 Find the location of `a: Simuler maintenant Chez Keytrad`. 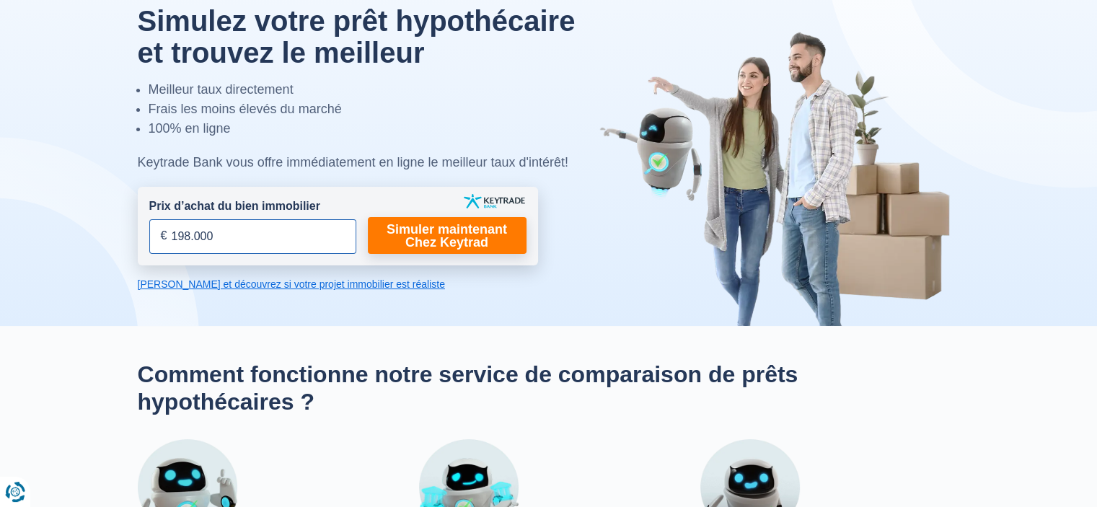

a: Simuler maintenant Chez Keytrad is located at coordinates (447, 235).